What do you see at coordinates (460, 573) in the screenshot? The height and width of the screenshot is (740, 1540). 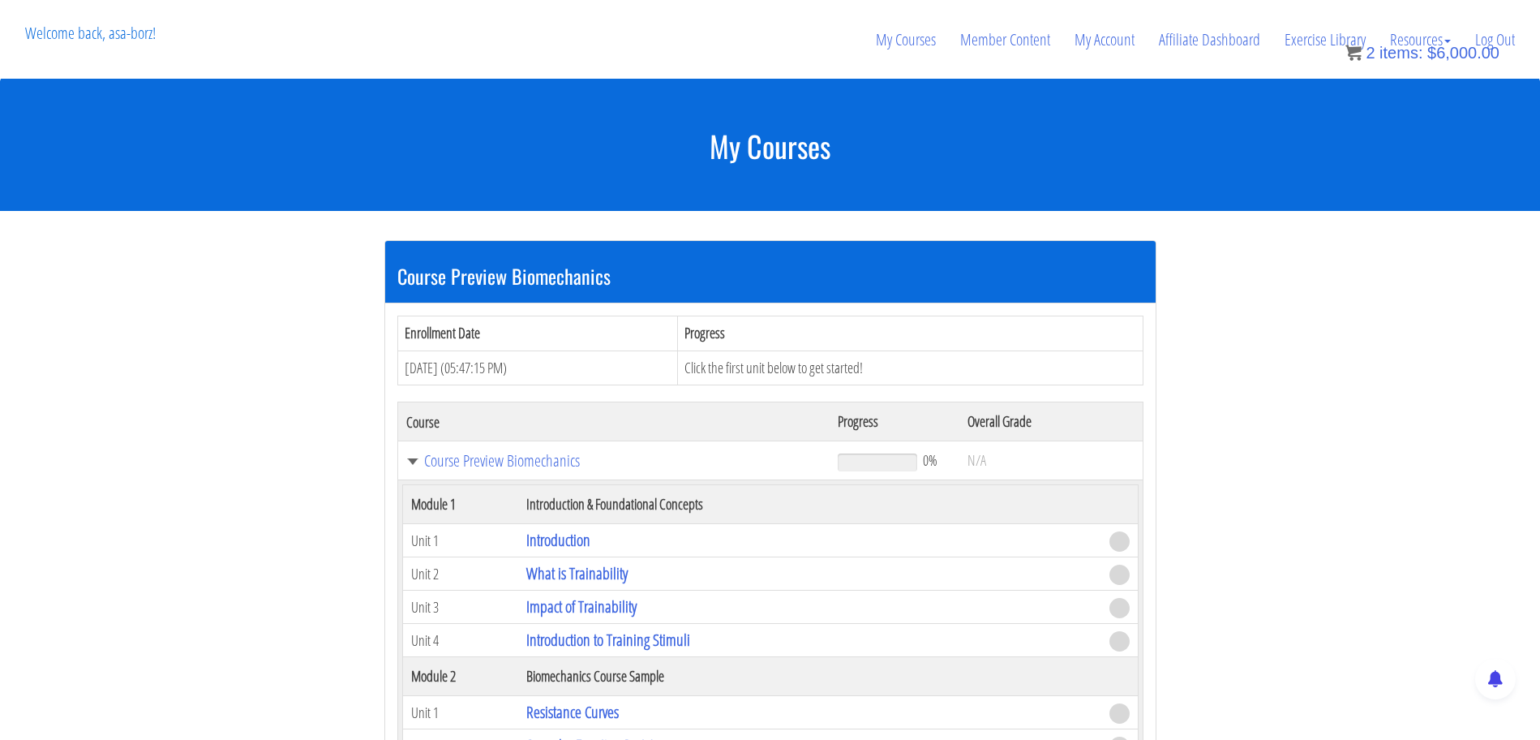 I see `td: Unit 2` at bounding box center [460, 573].